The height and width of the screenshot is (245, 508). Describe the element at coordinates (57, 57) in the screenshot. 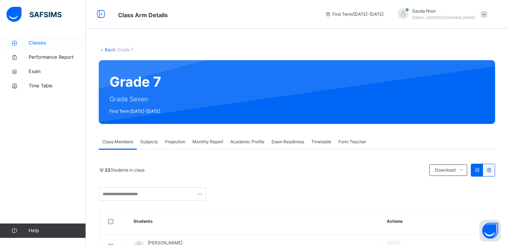

I see `span: Performance Report` at that location.